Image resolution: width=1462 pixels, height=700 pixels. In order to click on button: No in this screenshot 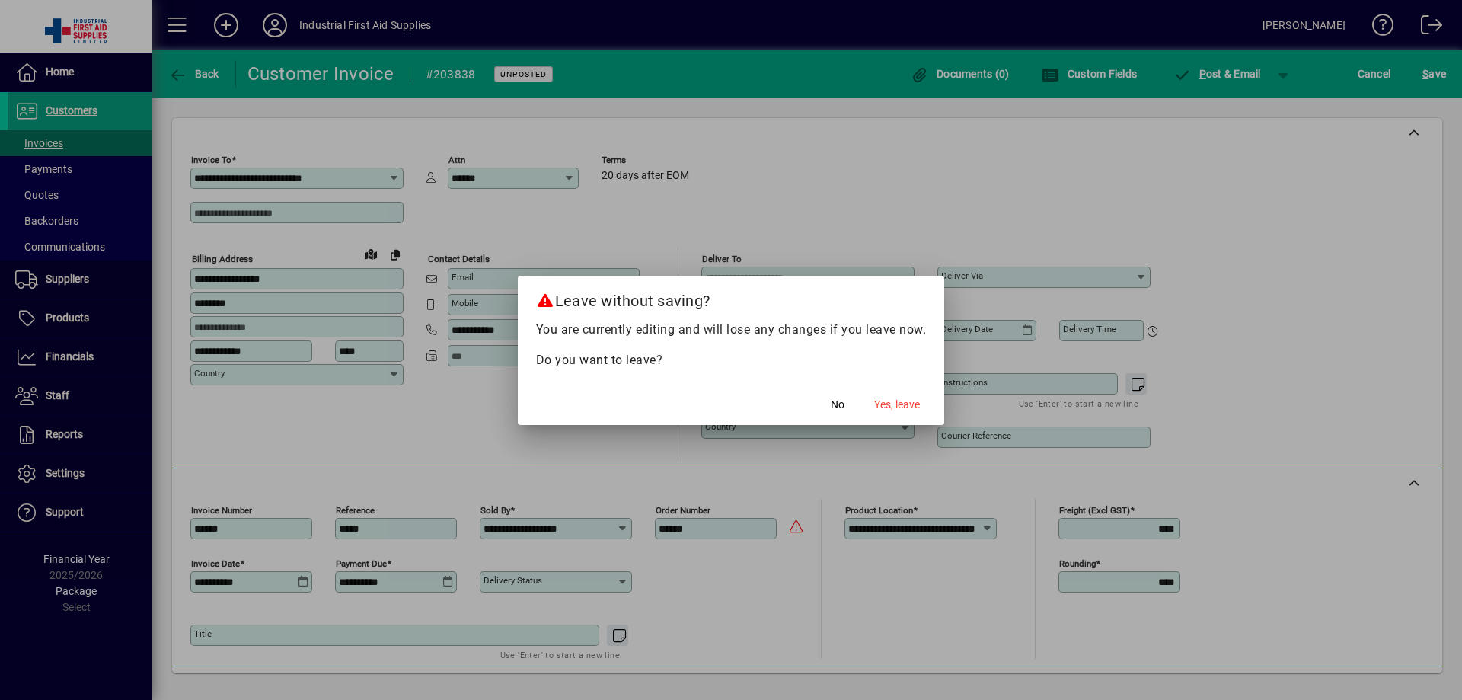, I will do `click(838, 405)`.